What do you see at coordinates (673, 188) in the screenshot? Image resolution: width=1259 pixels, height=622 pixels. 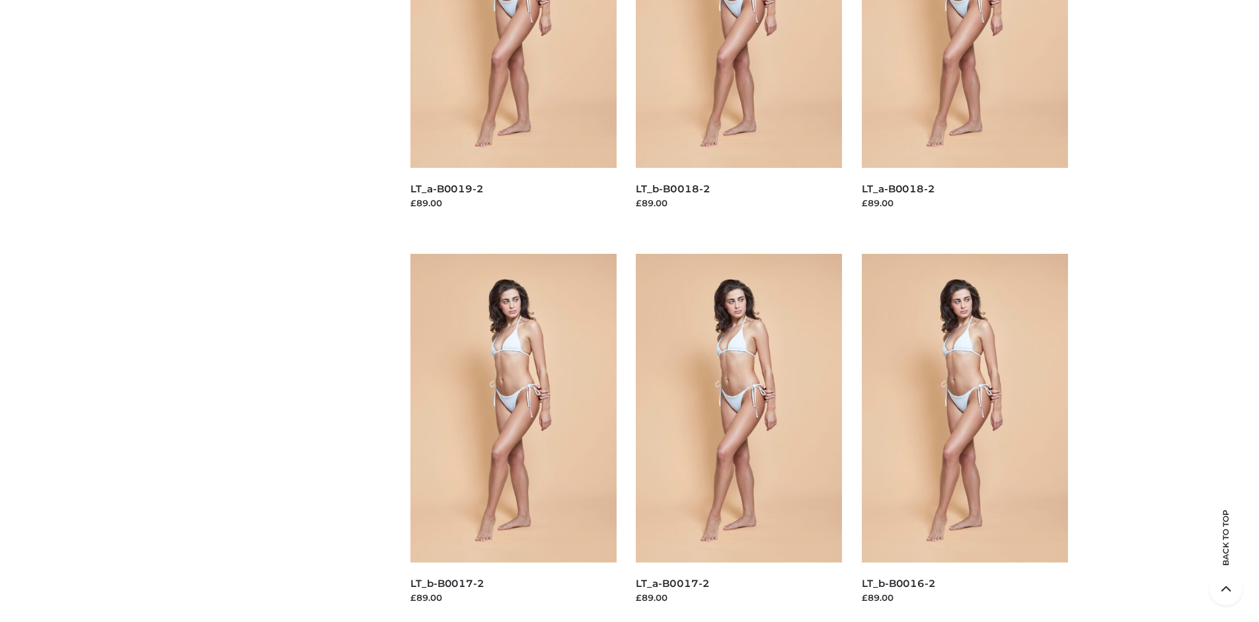 I see `a: LT_b-B0018-2` at bounding box center [673, 188].